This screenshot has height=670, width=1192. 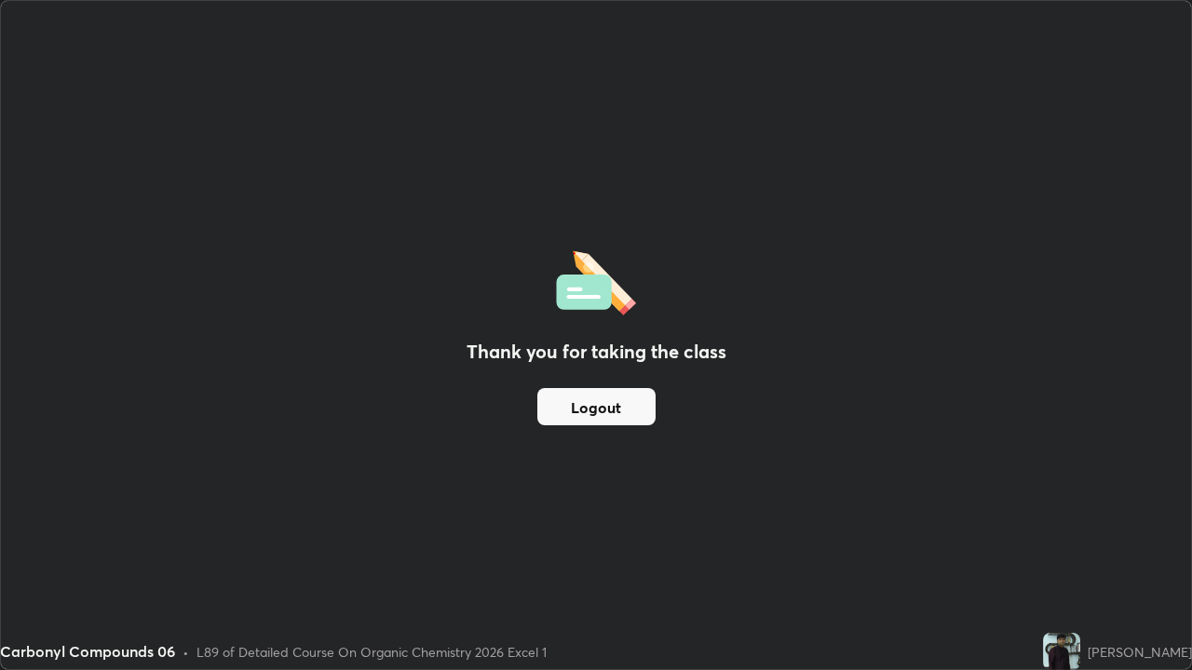 What do you see at coordinates (596, 407) in the screenshot?
I see `button: Logout` at bounding box center [596, 407].